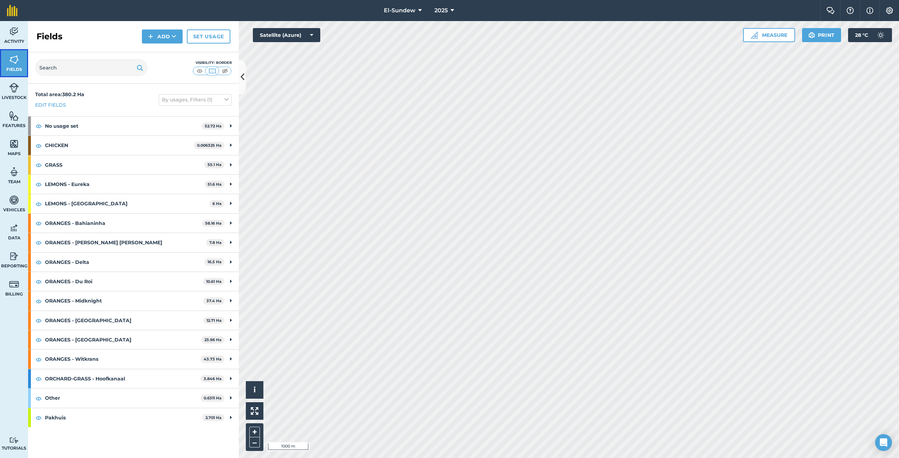 The width and height of the screenshot is (899, 458). What do you see at coordinates (209, 37) in the screenshot?
I see `a: Set usage` at bounding box center [209, 37].